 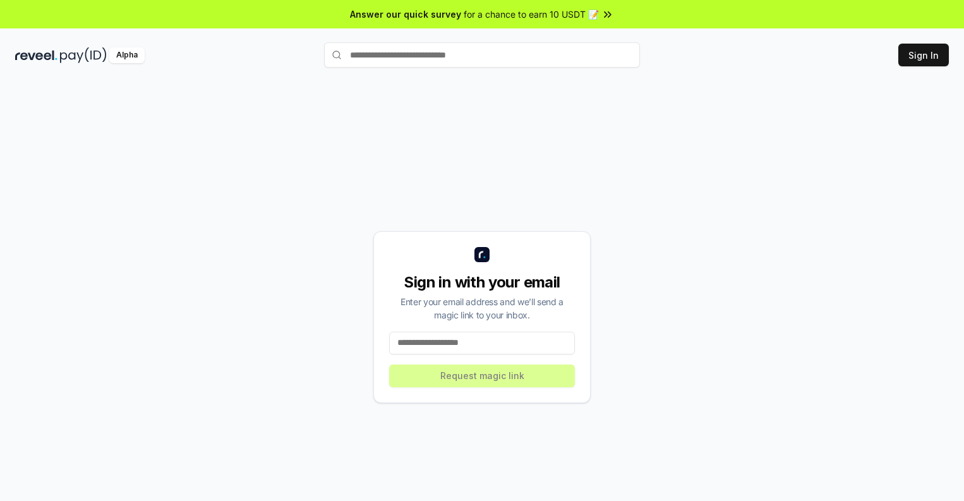 I want to click on div: Alpha, so click(x=127, y=55).